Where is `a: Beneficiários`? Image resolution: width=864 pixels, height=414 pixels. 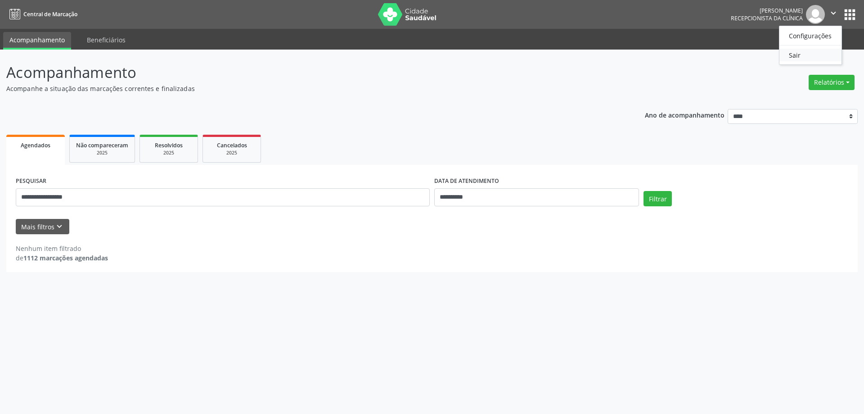
a: Beneficiários is located at coordinates (106, 40).